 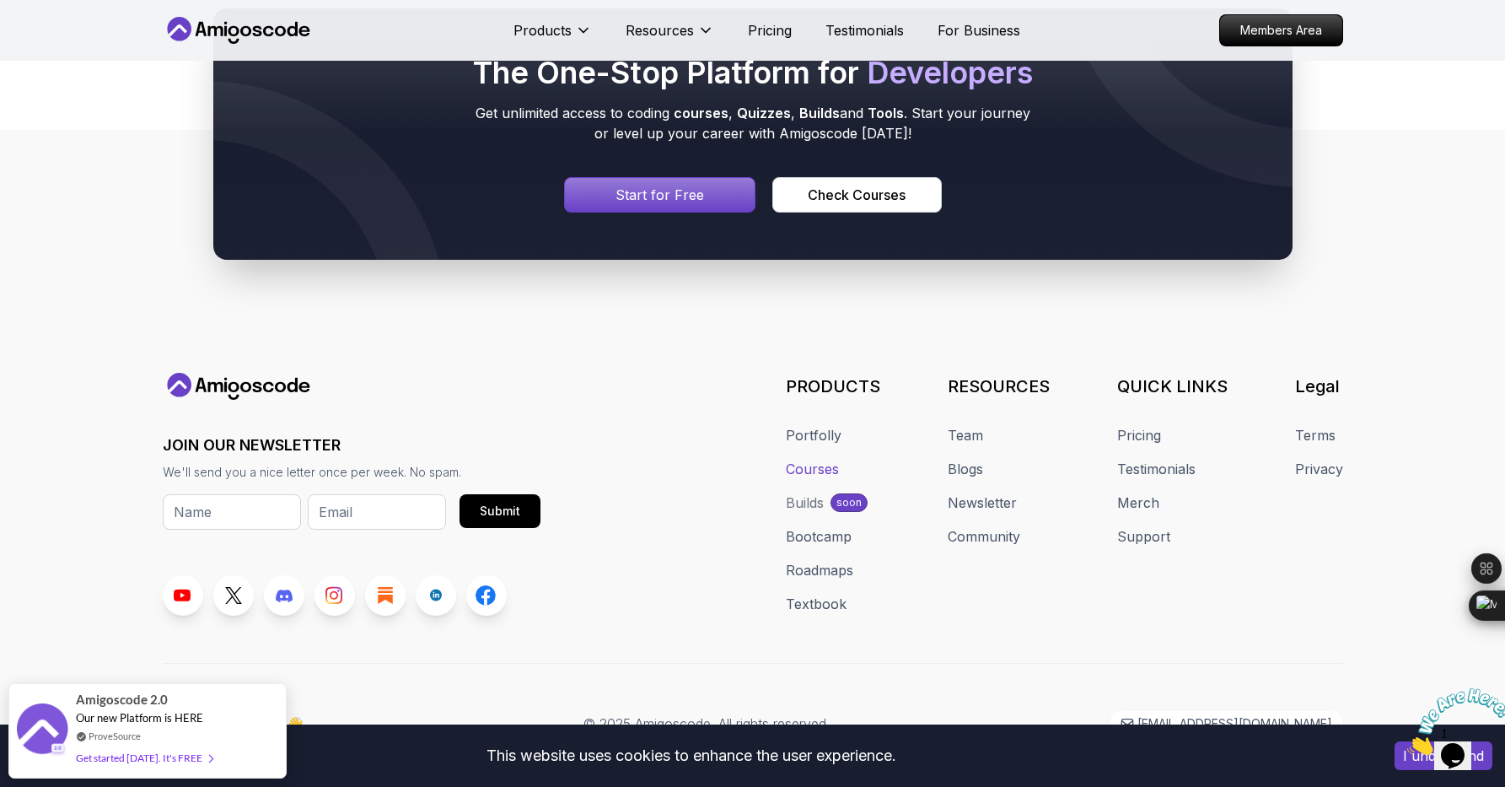 I want to click on a: Support, so click(x=1143, y=536).